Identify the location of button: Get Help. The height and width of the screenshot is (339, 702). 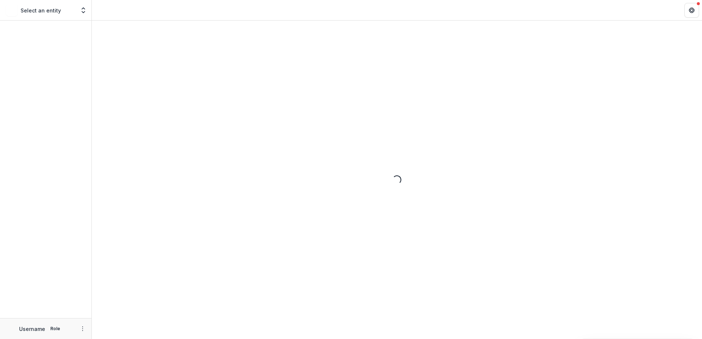
(692, 10).